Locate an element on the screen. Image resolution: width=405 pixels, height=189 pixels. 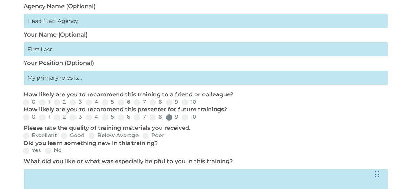
label: Agency Name (Optional) is located at coordinates (60, 6).